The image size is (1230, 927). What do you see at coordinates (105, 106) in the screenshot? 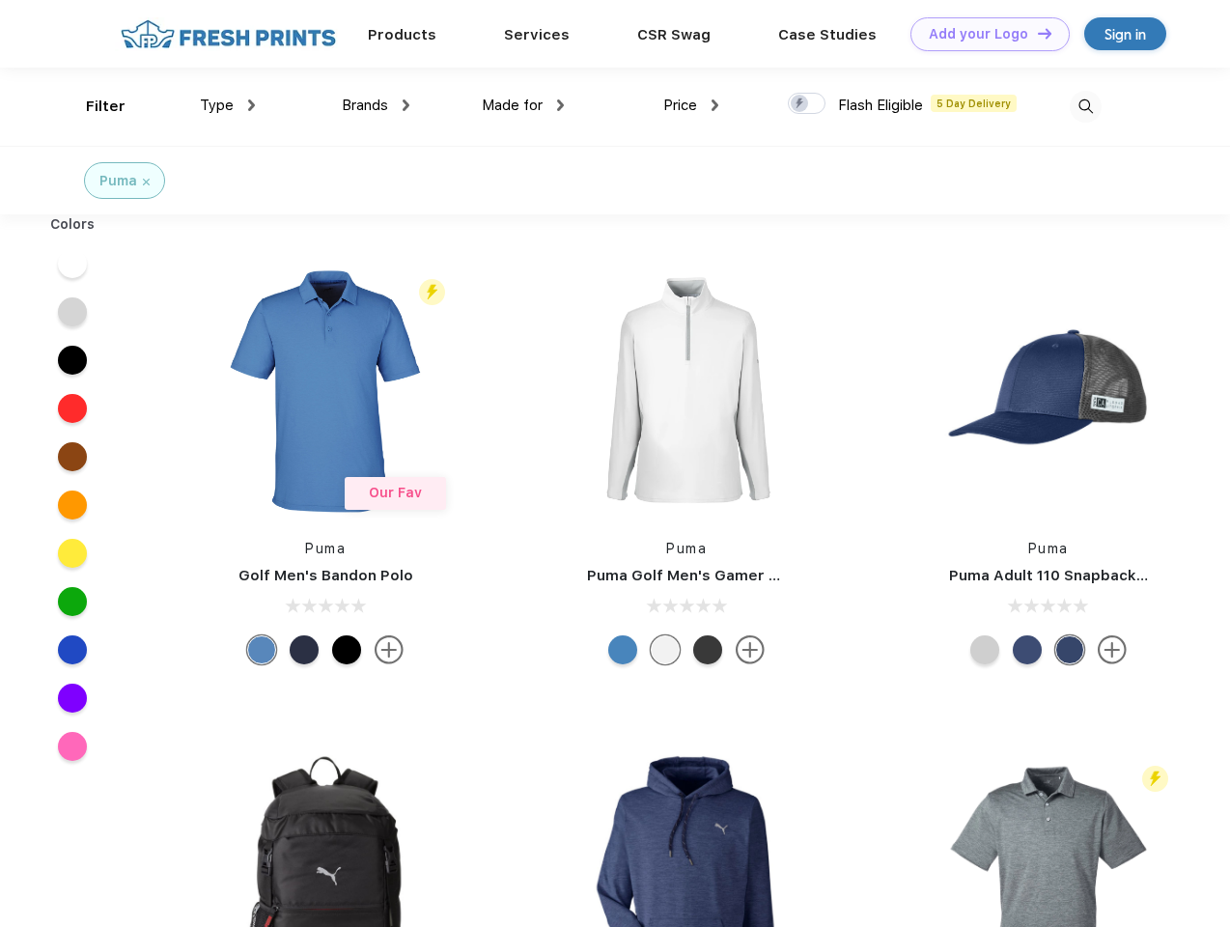
I see `div: Filter` at bounding box center [105, 106].